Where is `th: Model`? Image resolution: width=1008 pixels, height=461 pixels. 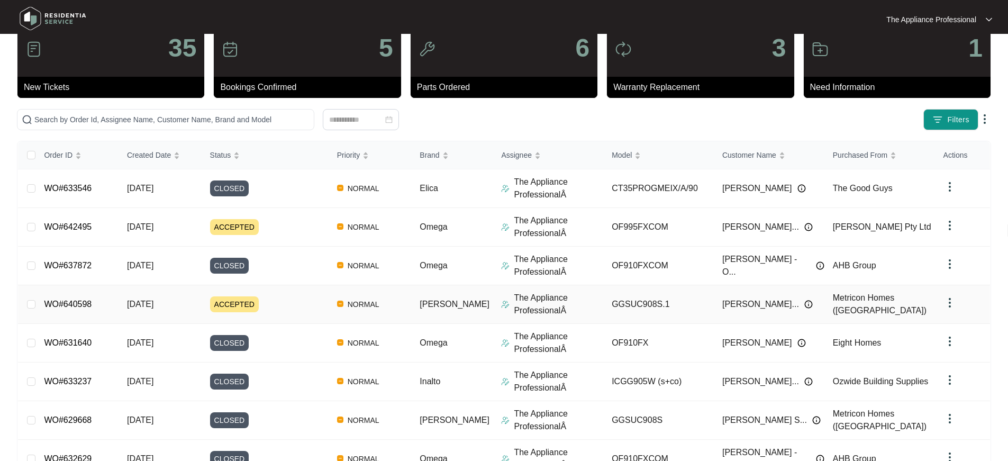
th: Model is located at coordinates (658, 155).